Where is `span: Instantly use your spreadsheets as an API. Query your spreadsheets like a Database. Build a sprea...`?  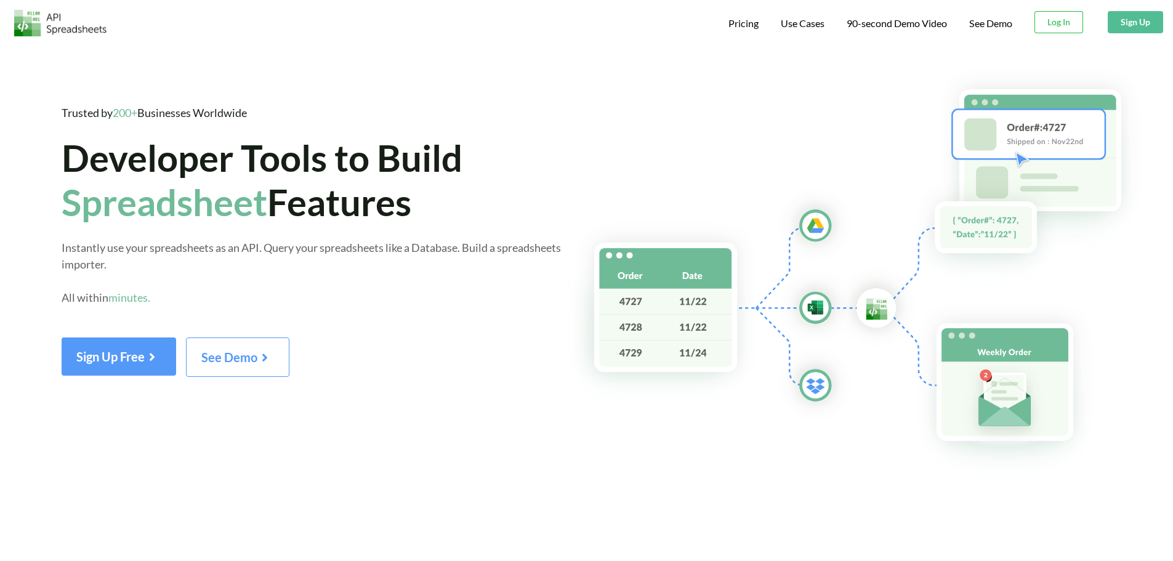 span: Instantly use your spreadsheets as an API. Query your spreadsheets like a Database. Build a sprea... is located at coordinates (311, 272).